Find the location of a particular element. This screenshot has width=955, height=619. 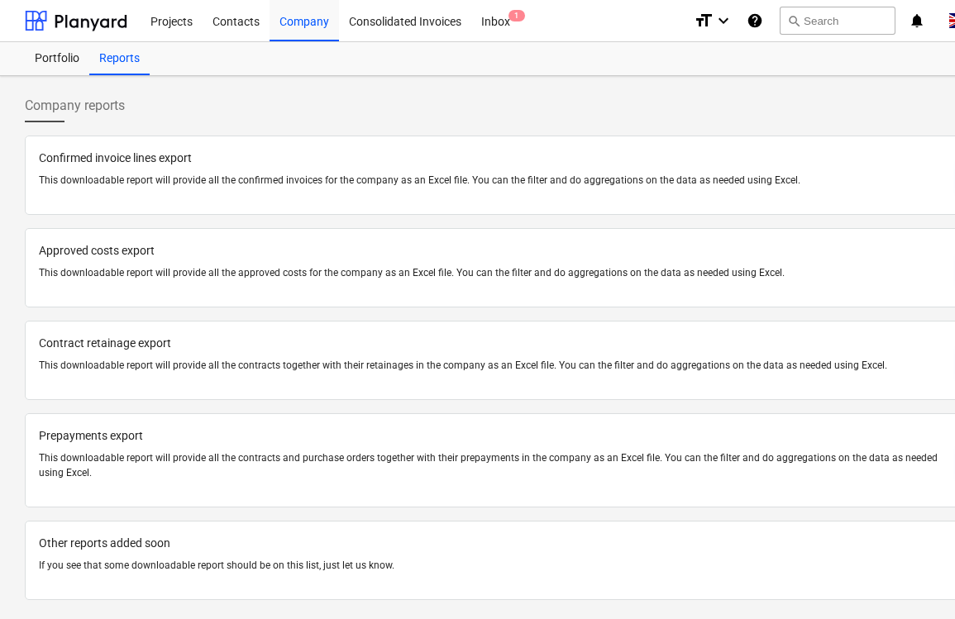

i: format_size is located at coordinates (703, 21).